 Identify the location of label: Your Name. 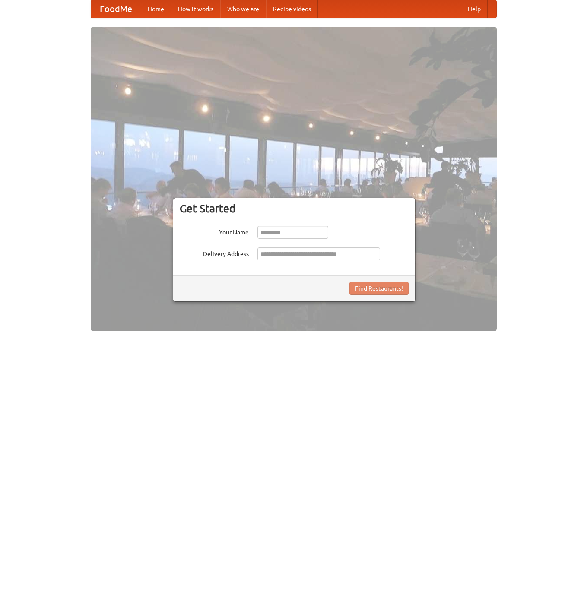
(214, 231).